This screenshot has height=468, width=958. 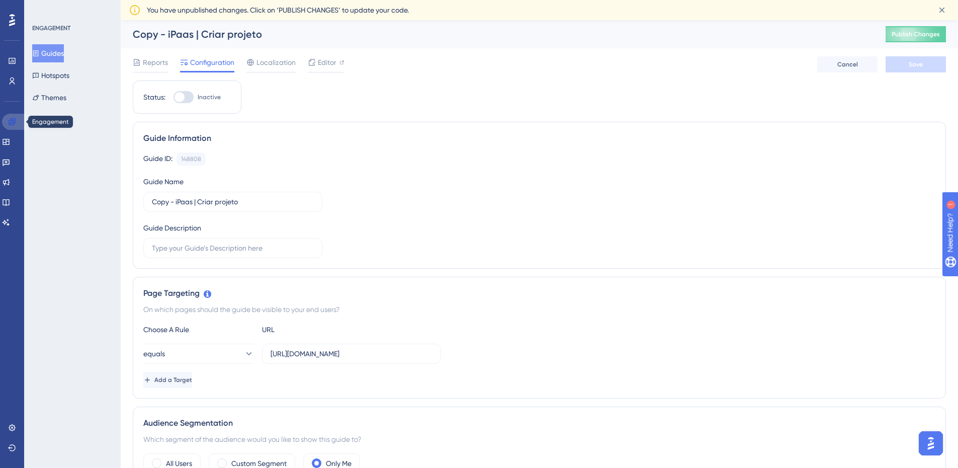 I want to click on button: Save, so click(x=916, y=64).